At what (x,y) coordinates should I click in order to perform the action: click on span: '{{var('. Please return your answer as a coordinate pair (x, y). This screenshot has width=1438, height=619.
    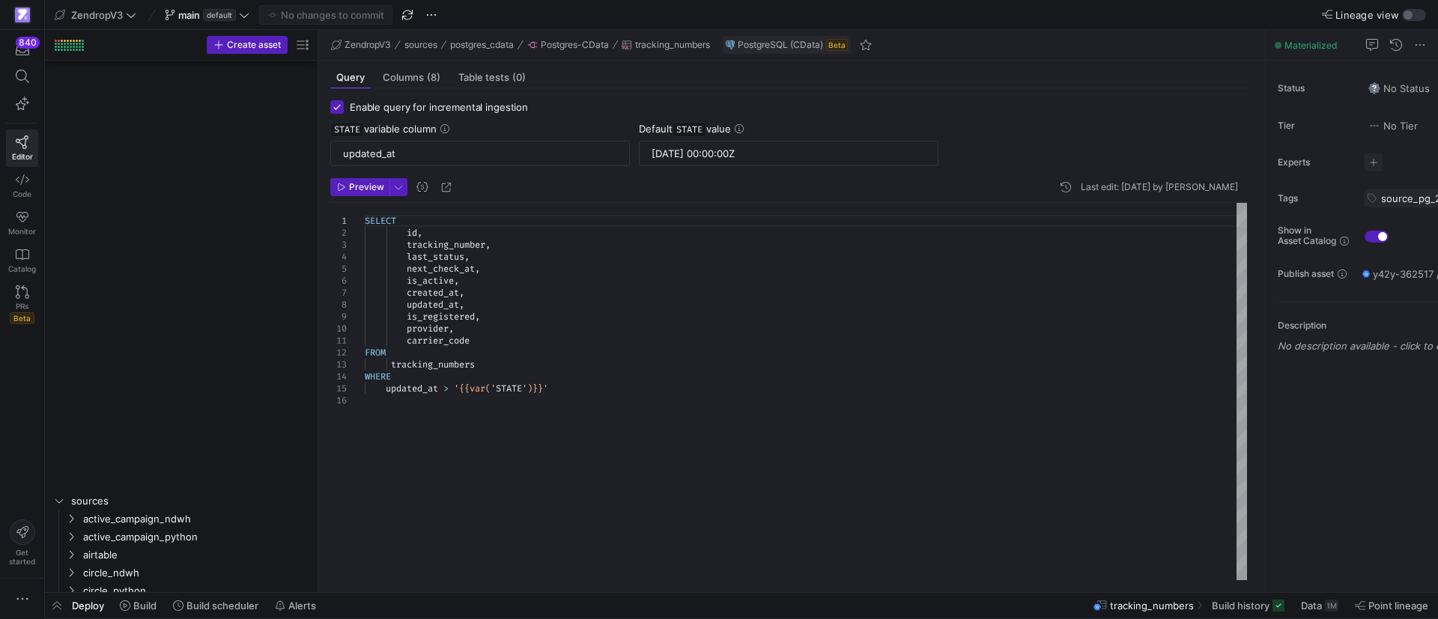
    Looking at the image, I should click on (475, 389).